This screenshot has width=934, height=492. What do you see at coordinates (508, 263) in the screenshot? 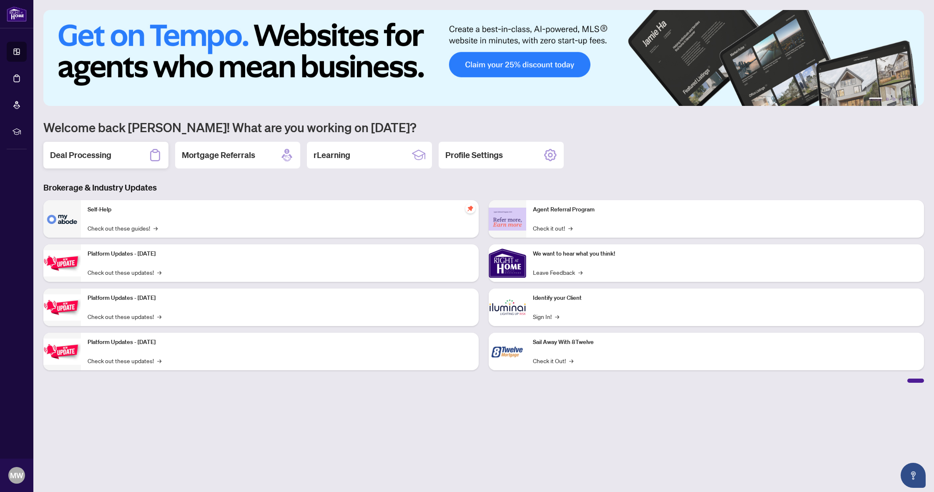
I see `img: We want to hear what you think!` at bounding box center [508, 263].